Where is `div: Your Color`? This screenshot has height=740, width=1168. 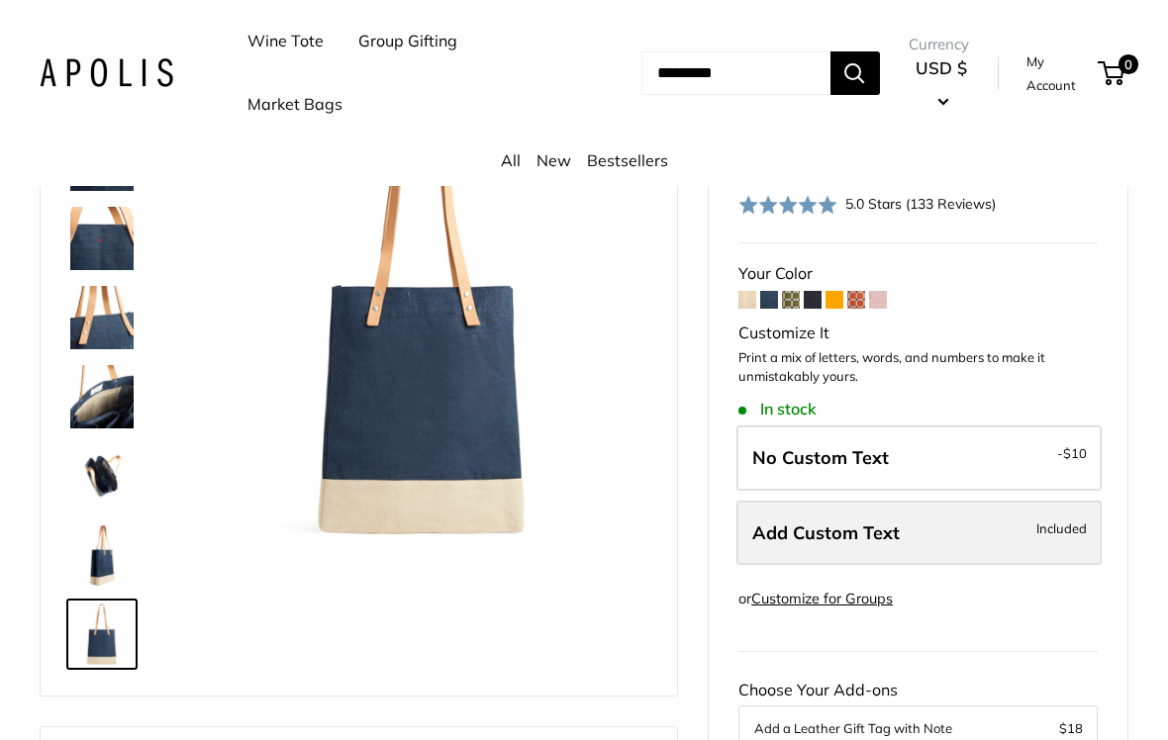 div: Your Color is located at coordinates (917, 274).